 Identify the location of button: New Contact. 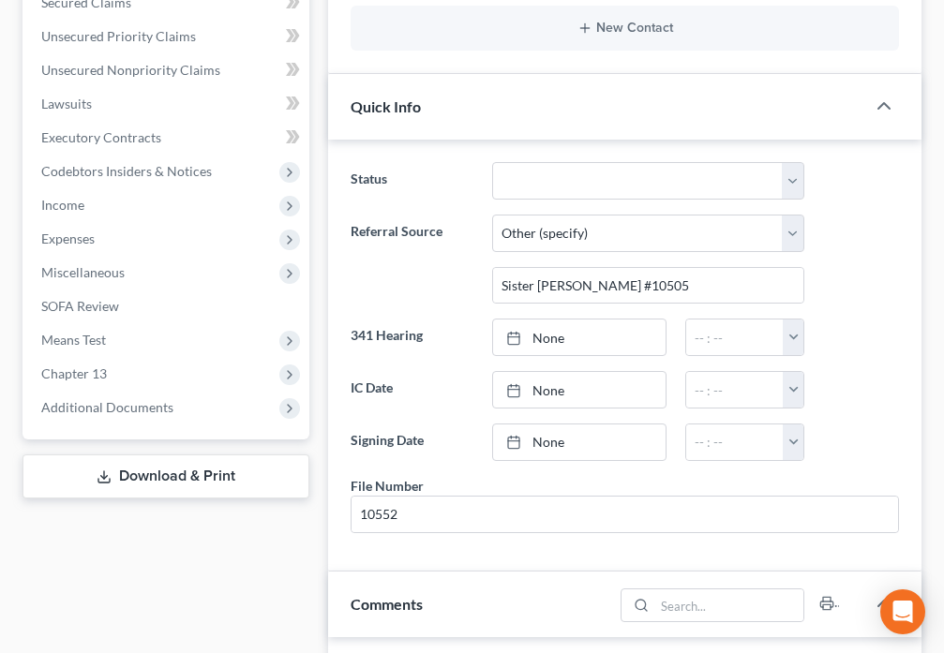
(624, 28).